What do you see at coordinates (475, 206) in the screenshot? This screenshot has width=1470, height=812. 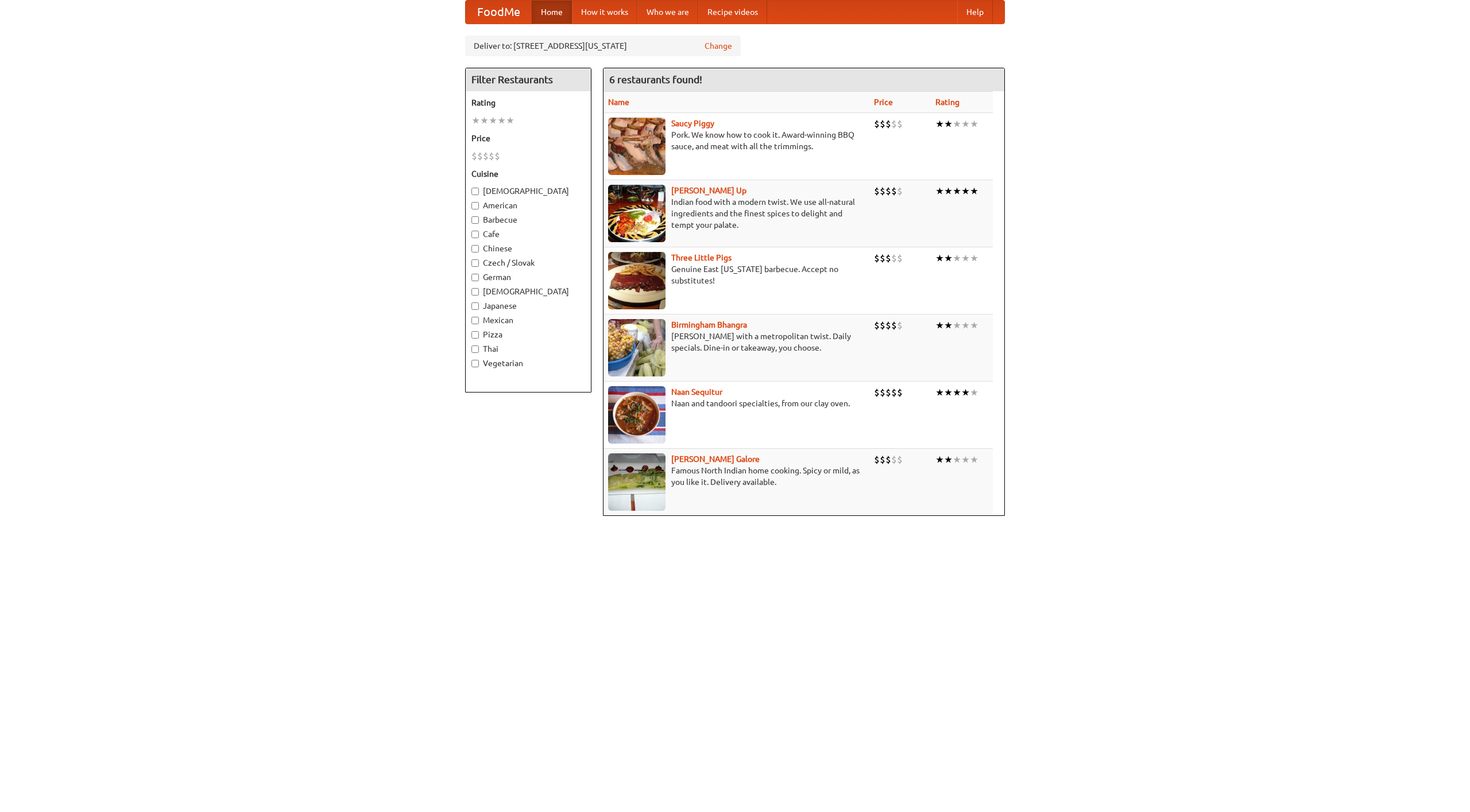 I see `input: American` at bounding box center [475, 206].